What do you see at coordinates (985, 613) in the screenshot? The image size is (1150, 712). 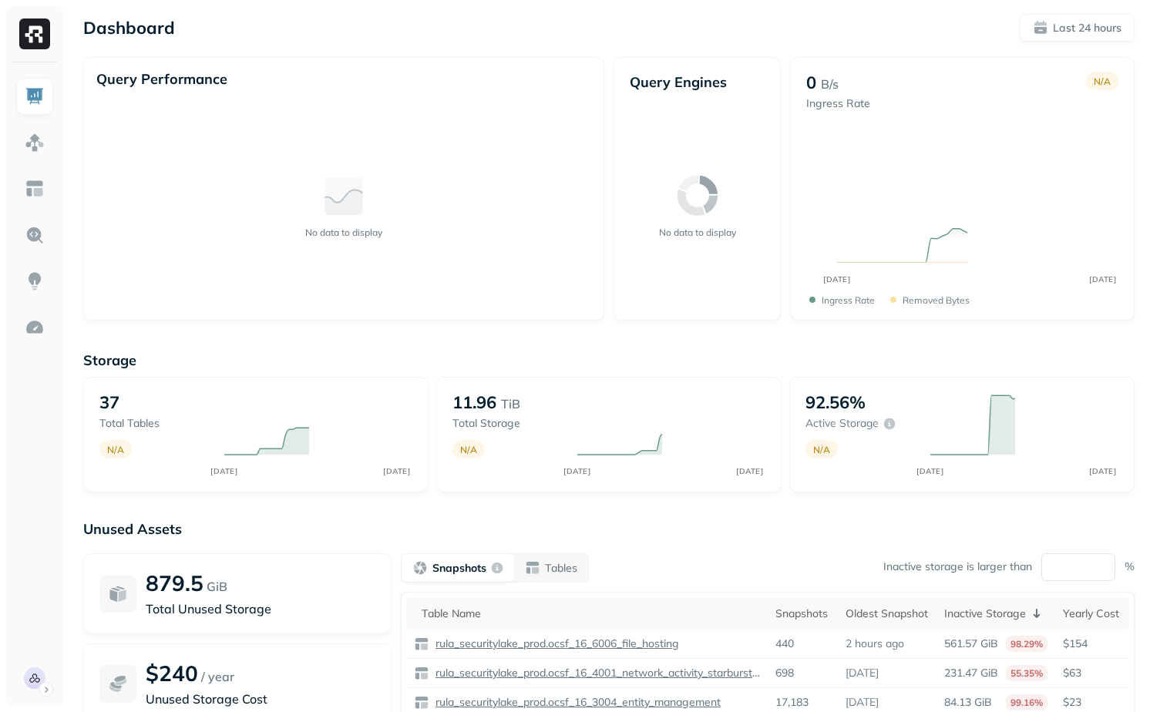 I see `p: Inactive Storage` at bounding box center [985, 613].